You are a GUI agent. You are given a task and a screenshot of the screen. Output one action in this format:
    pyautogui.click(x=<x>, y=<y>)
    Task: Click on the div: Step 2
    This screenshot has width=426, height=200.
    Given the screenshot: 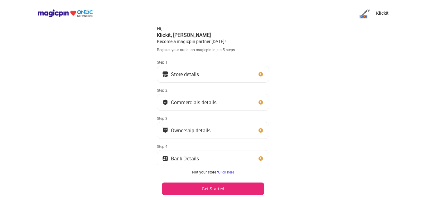 What is the action you would take?
    pyautogui.click(x=213, y=90)
    